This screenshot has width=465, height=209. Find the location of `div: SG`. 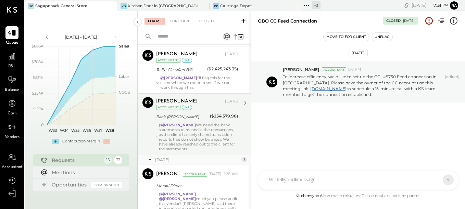

div: SG is located at coordinates (31, 6).